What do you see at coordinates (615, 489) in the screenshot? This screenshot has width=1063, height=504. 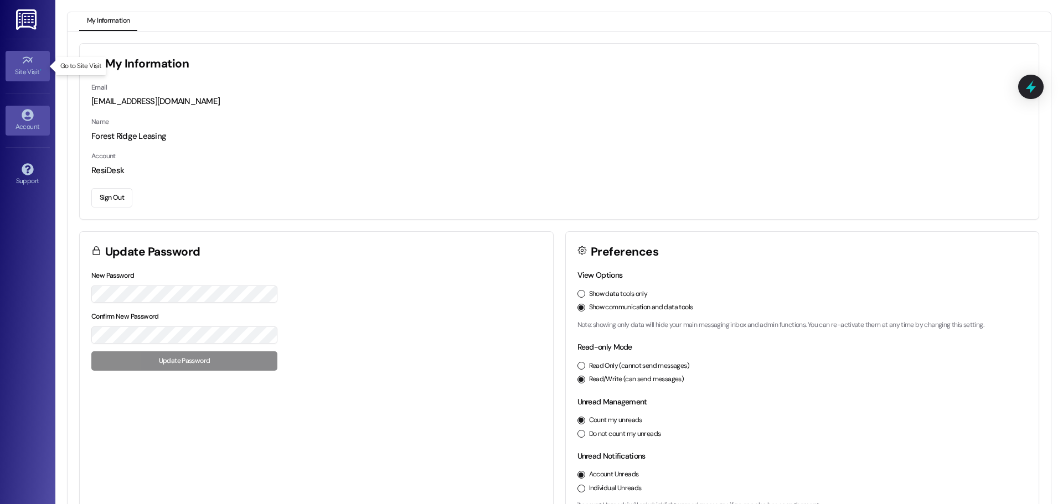 I see `label: Individual Unreads` at bounding box center [615, 489].